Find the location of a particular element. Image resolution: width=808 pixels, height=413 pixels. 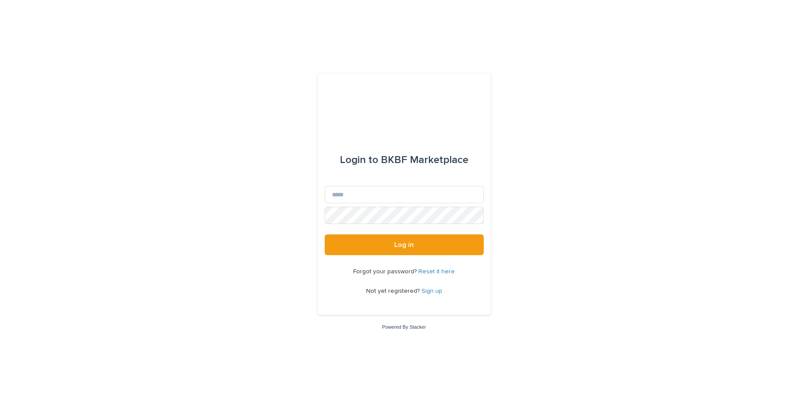

span: Not yet registered? is located at coordinates (394, 291).